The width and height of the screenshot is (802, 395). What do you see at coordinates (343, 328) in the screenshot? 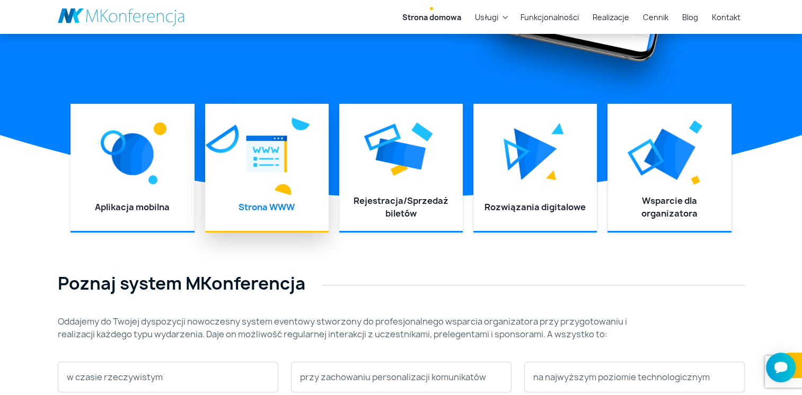
I see `p: Oddajemy do Twojej dyspozycji nowoczesny system eventowy stworzony do profesjonalnego wsparcia or...` at bounding box center [343, 328].